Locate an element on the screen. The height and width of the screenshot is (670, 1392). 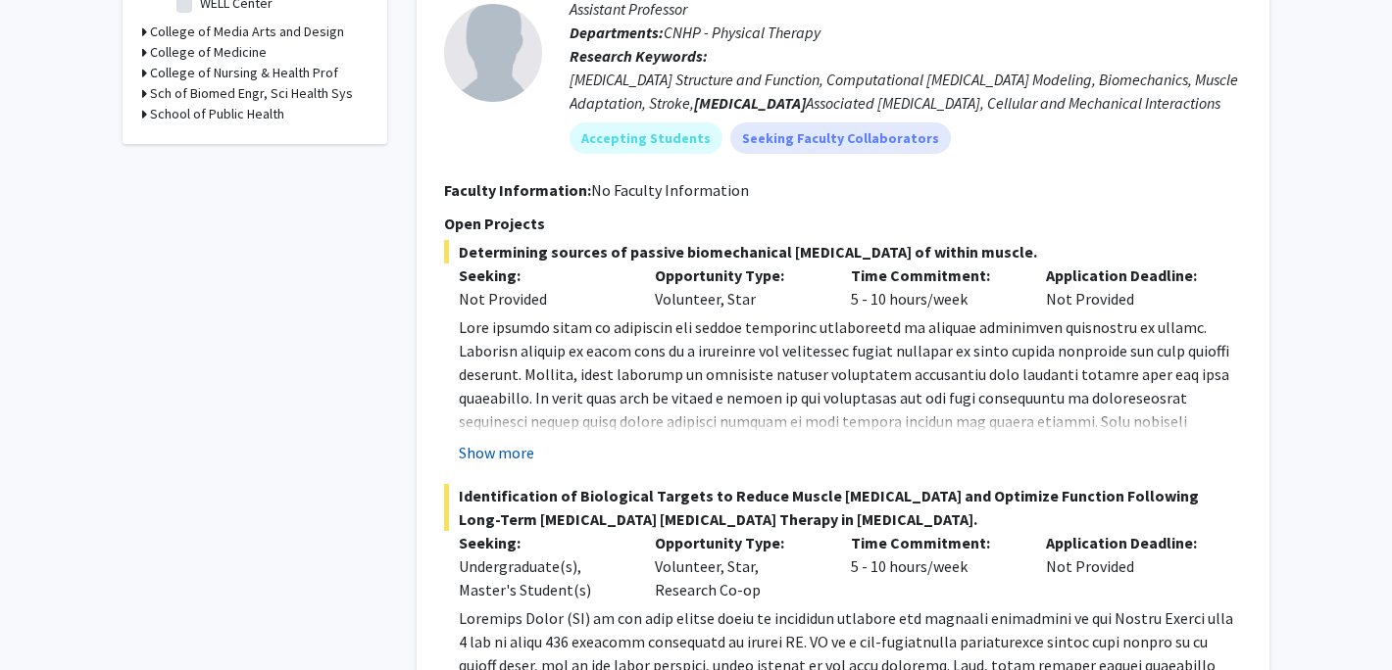
p: Lore ipsumdo sitam co adipiscin eli seddoe temporinc utlaboreetd ma aliquae adminimven quisnostru... is located at coordinates (850, 445).